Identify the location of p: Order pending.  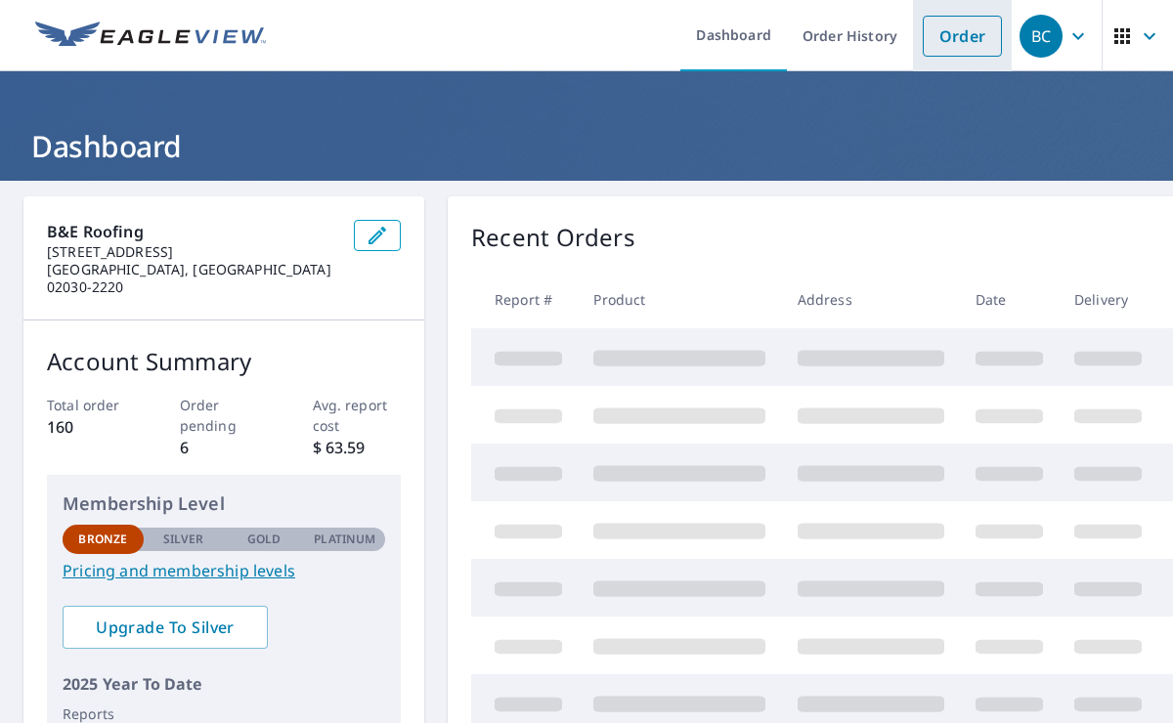
(224, 415).